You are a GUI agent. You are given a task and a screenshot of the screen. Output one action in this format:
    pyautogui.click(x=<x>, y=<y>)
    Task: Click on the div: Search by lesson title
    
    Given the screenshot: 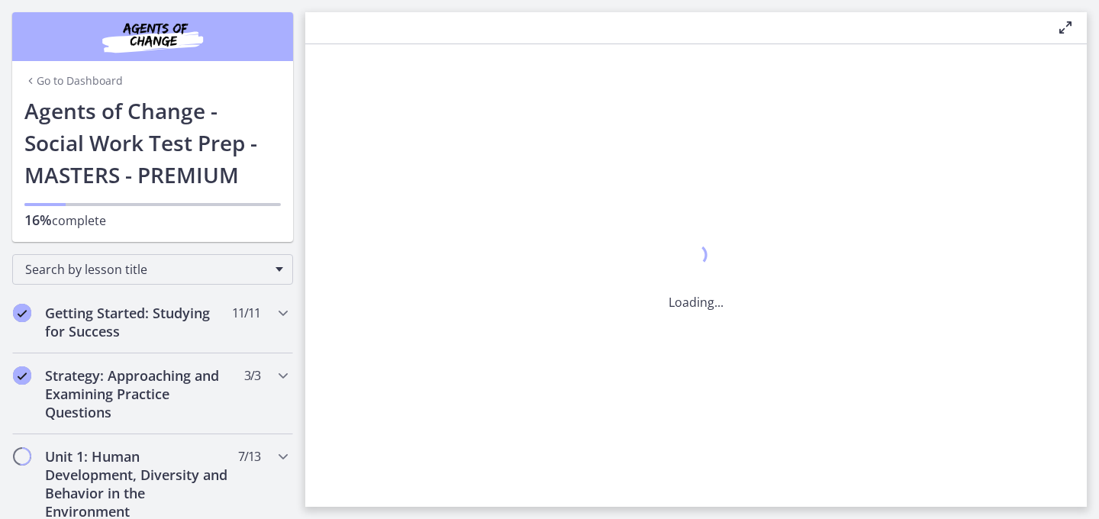 What is the action you would take?
    pyautogui.click(x=153, y=270)
    